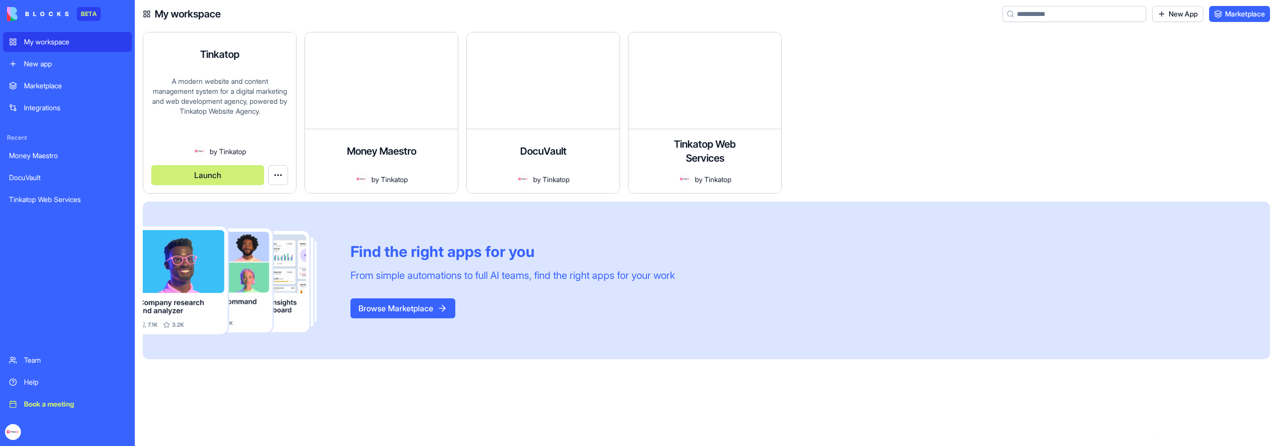 The width and height of the screenshot is (1278, 446). What do you see at coordinates (67, 178) in the screenshot?
I see `a: DocuVault` at bounding box center [67, 178].